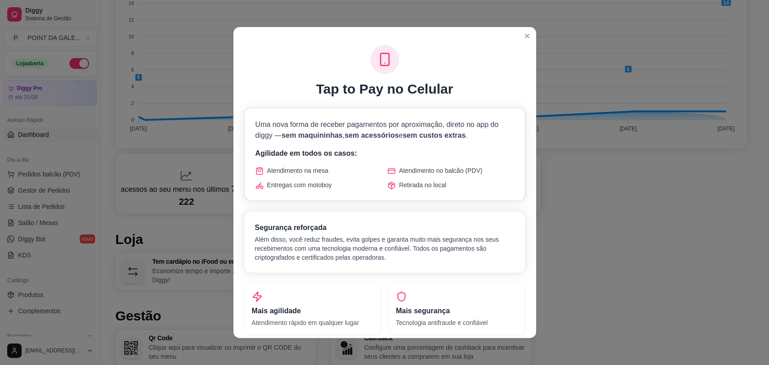  What do you see at coordinates (423, 185) in the screenshot?
I see `span: Retirada no local` at bounding box center [423, 185].